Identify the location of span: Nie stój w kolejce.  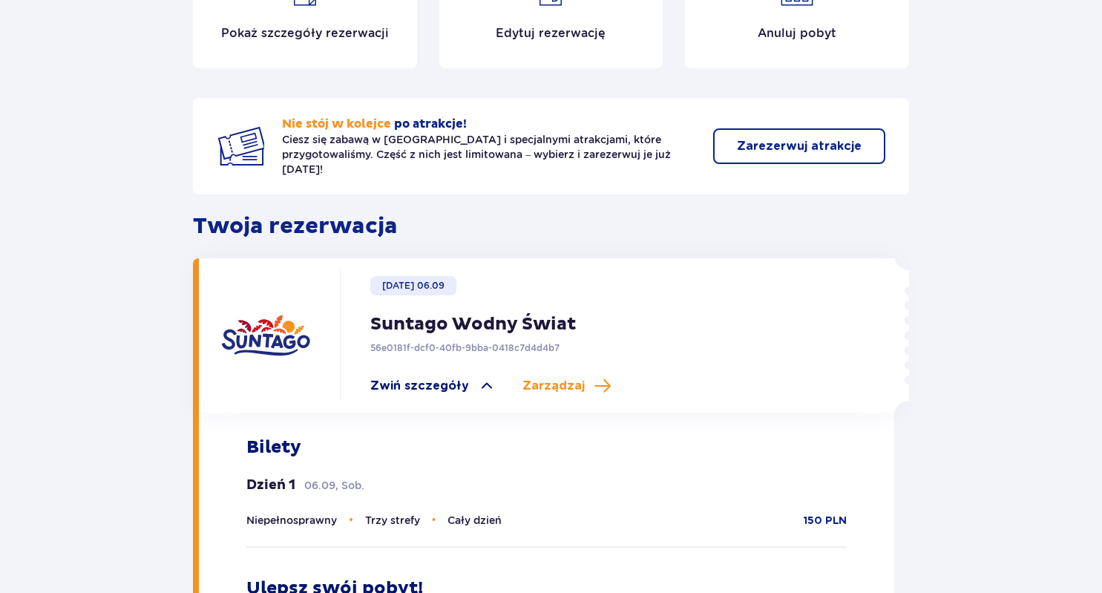
(336, 124).